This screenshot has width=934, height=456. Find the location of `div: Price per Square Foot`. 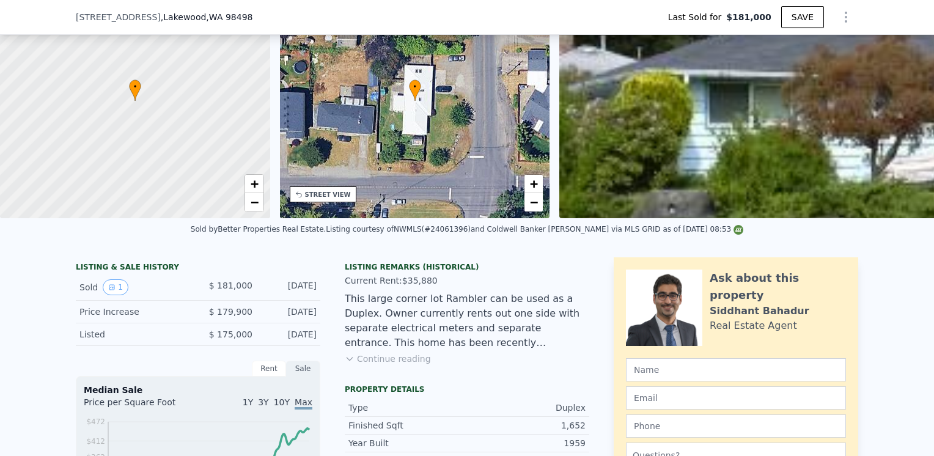

div: Price per Square Foot is located at coordinates (141, 406).